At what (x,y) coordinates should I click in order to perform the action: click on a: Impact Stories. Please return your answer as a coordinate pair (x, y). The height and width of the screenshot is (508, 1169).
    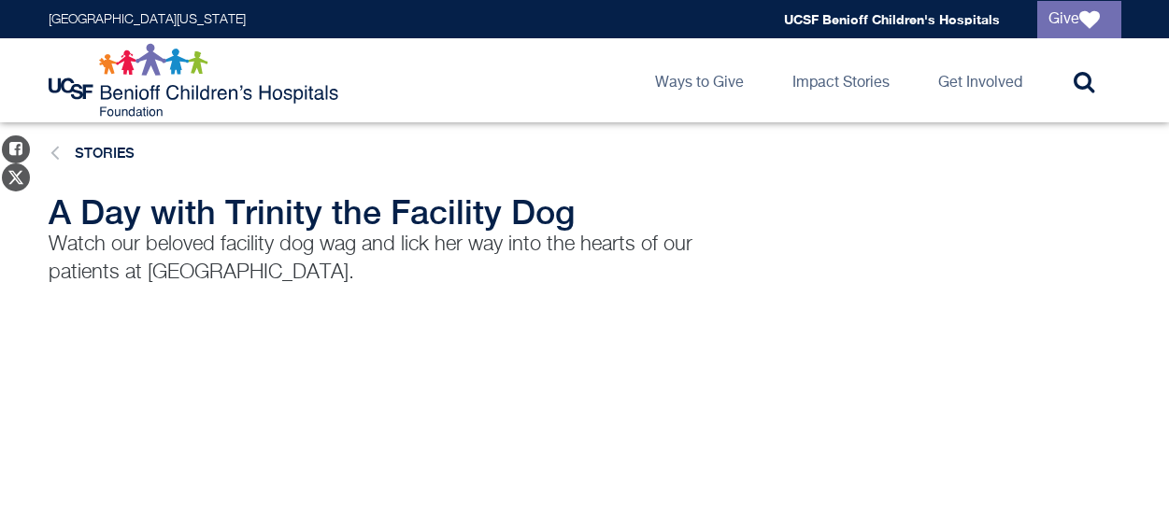
    Looking at the image, I should click on (841, 80).